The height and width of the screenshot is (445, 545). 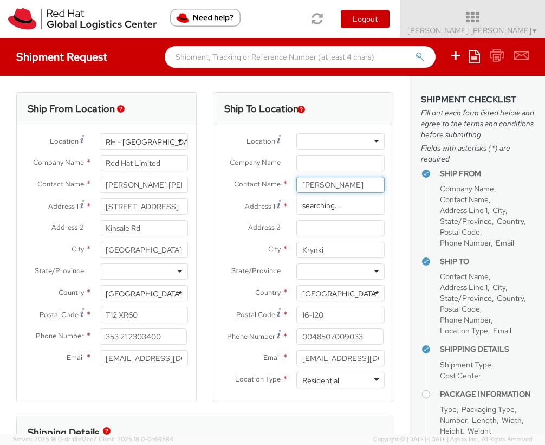 I want to click on h4: Package Information, so click(x=487, y=394).